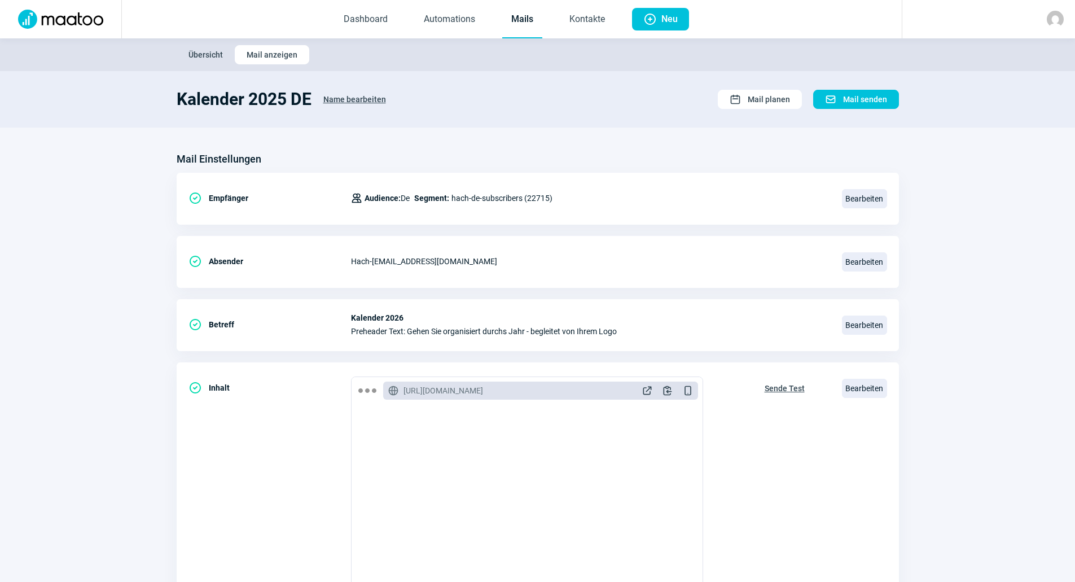 Image resolution: width=1075 pixels, height=582 pixels. What do you see at coordinates (387, 198) in the screenshot?
I see `span: De` at bounding box center [387, 198].